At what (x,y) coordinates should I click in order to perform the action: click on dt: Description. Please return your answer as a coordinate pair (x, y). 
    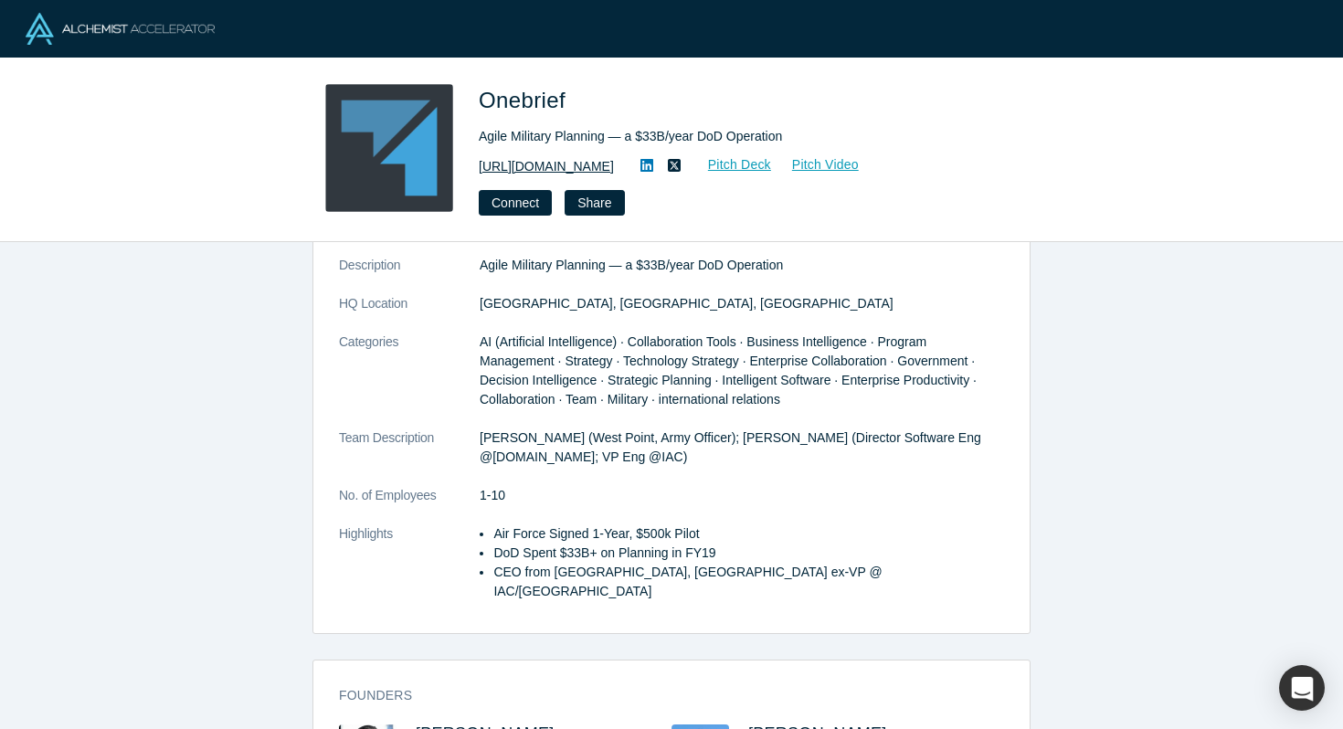
    Looking at the image, I should click on (409, 275).